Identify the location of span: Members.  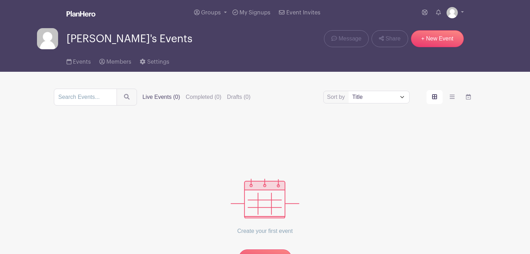
(119, 62).